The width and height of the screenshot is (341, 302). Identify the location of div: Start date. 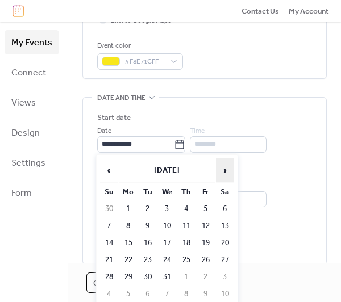
(114, 118).